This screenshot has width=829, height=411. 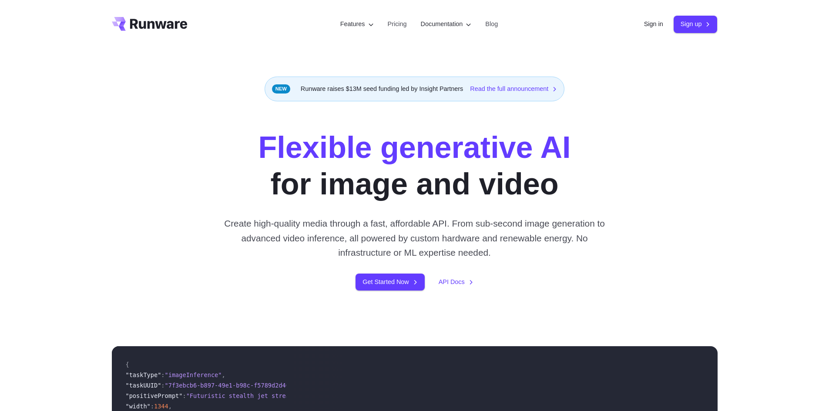 I want to click on a: Sign up, so click(x=696, y=24).